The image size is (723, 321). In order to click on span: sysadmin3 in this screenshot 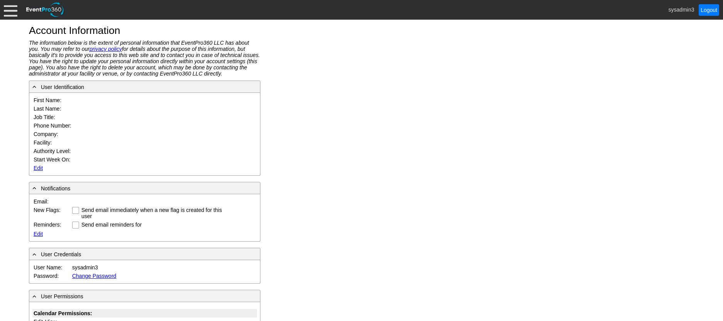, I will do `click(681, 9)`.